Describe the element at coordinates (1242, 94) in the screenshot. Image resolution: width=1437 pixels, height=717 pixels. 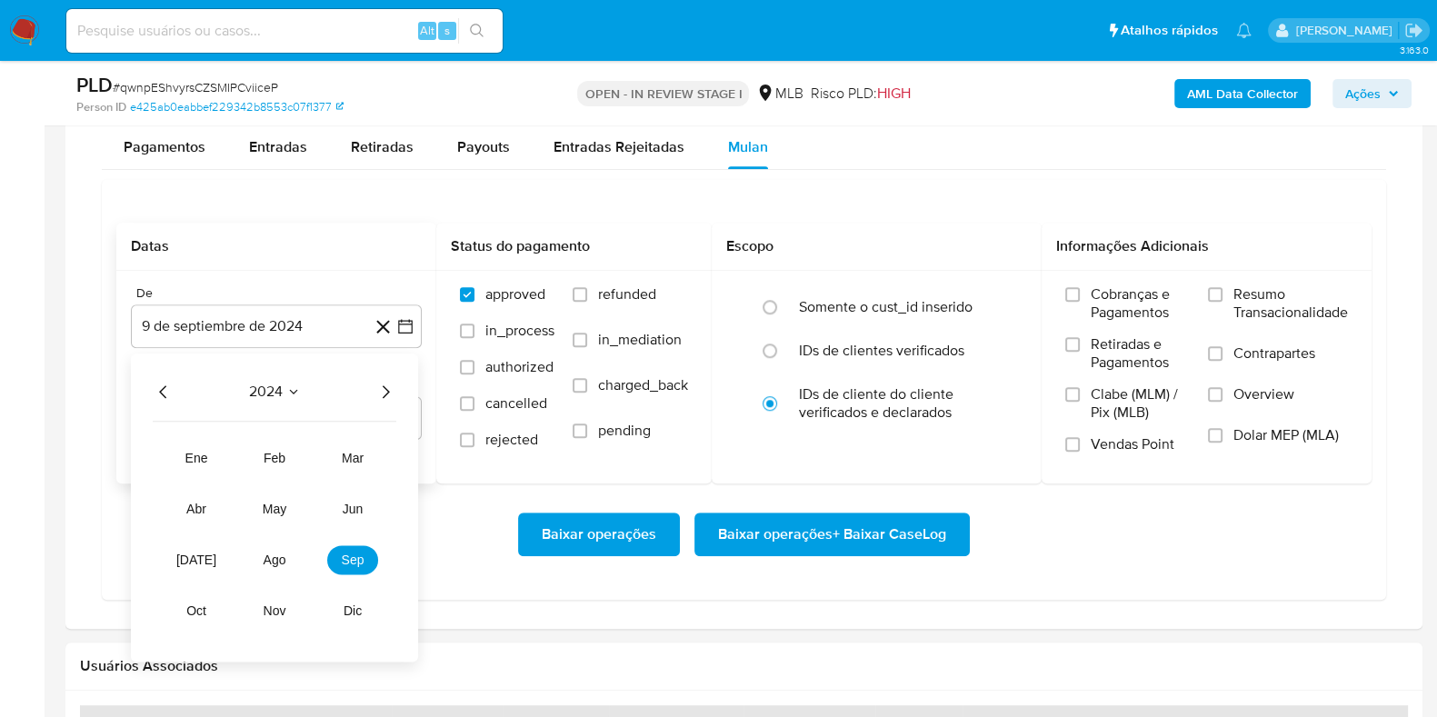
I see `button: AML Data Collector` at that location.